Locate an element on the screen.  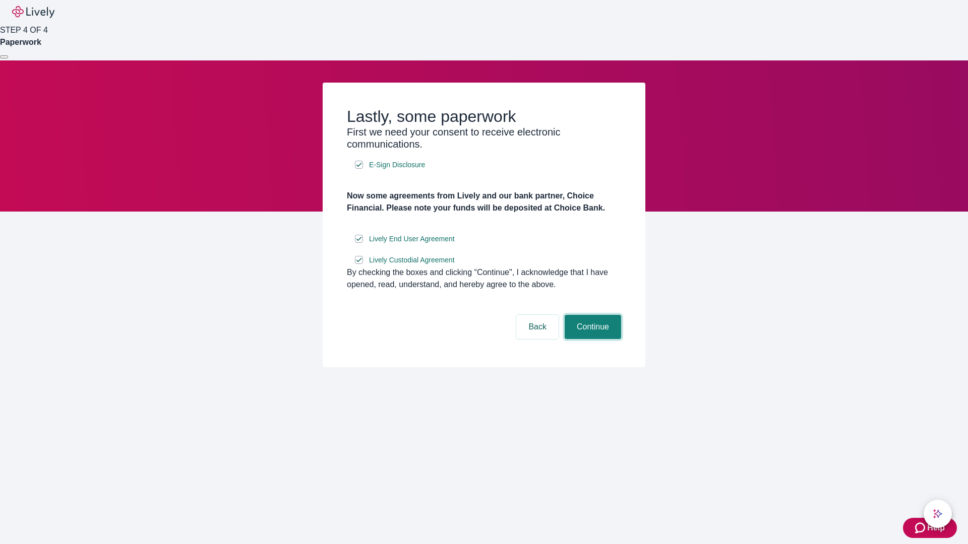
button: chat is located at coordinates (937, 514).